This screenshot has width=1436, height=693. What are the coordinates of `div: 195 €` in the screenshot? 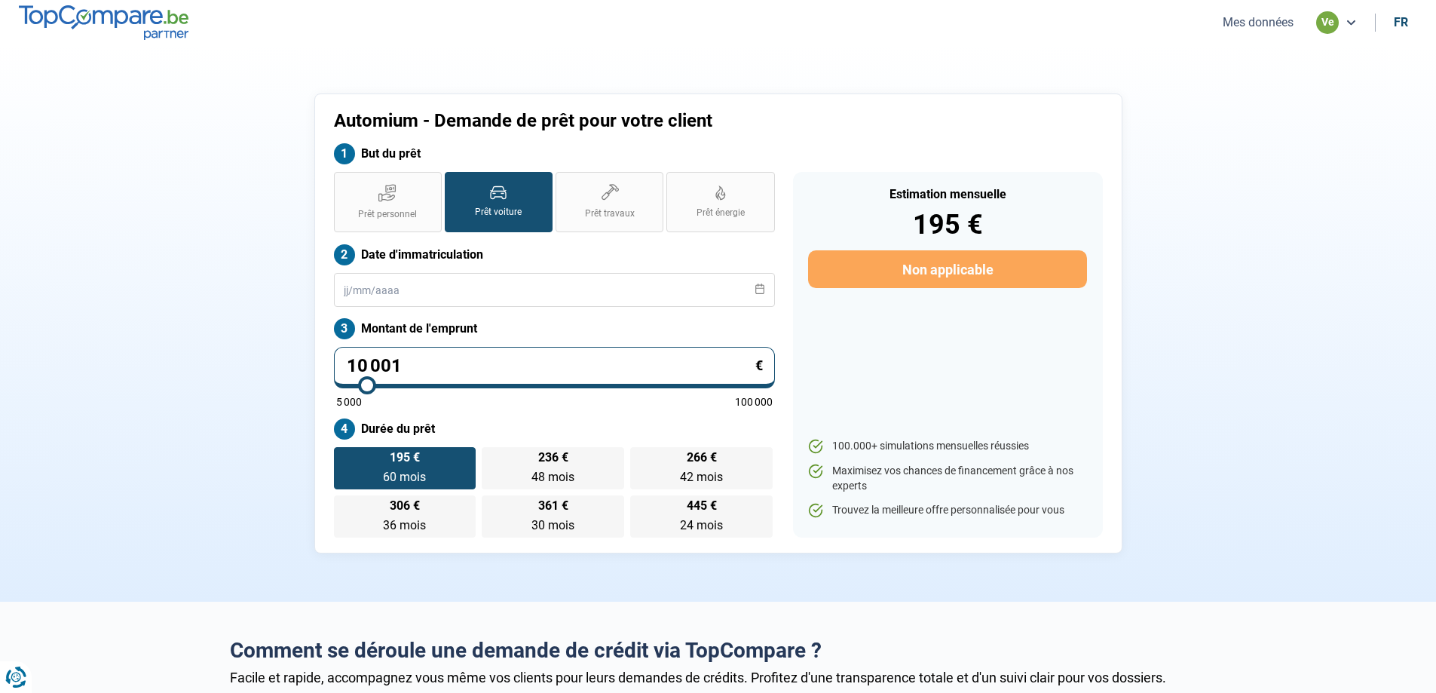 It's located at (947, 225).